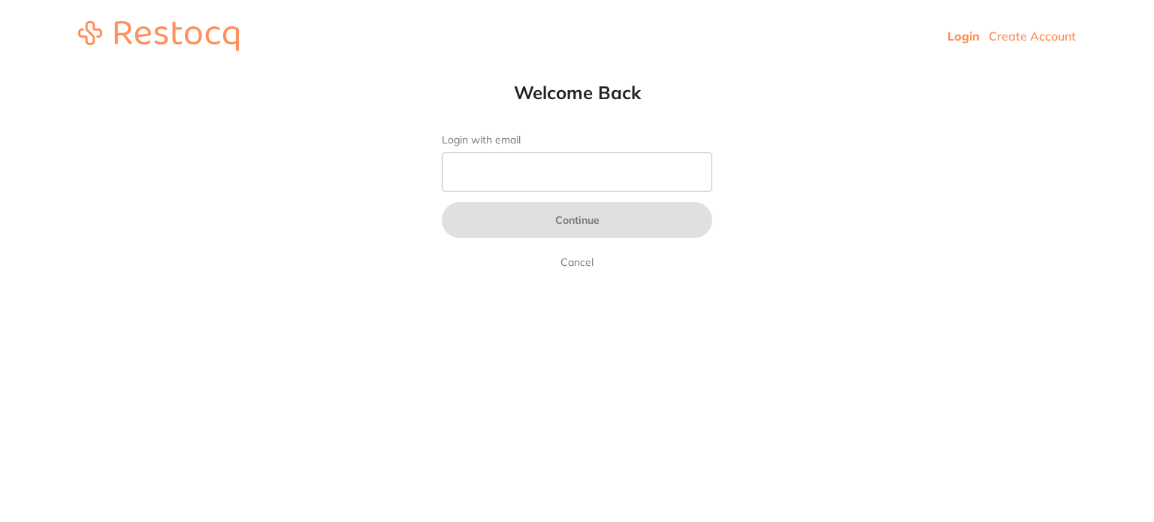  I want to click on button: Continue, so click(577, 220).